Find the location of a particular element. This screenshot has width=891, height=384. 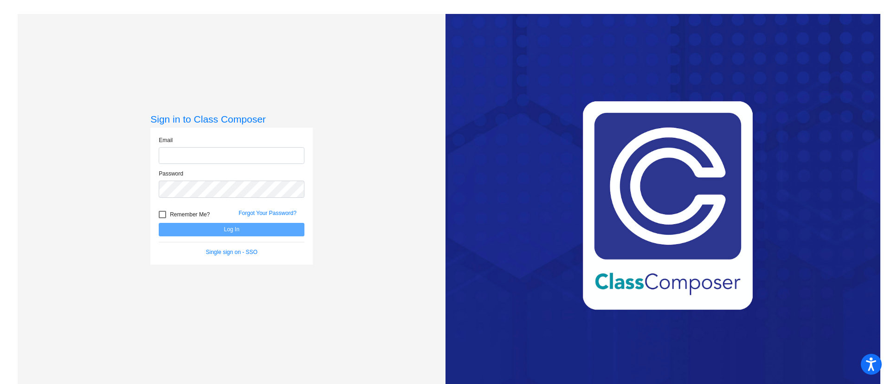

a: Single sign on - SSO is located at coordinates (231, 252).